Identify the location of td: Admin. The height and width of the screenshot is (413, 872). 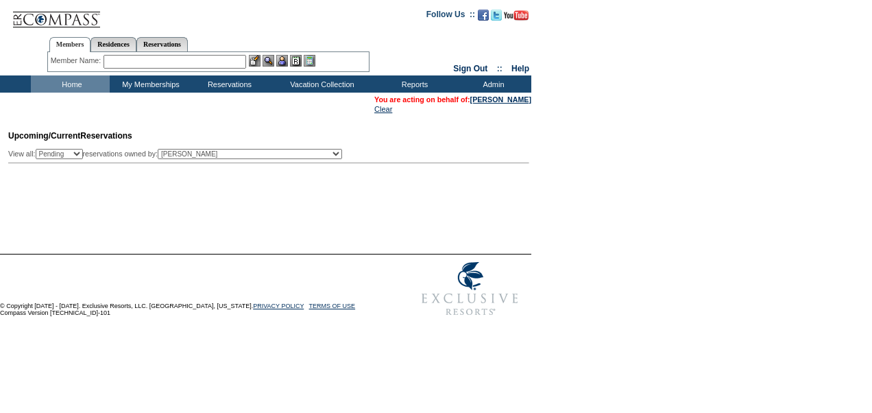
(492, 84).